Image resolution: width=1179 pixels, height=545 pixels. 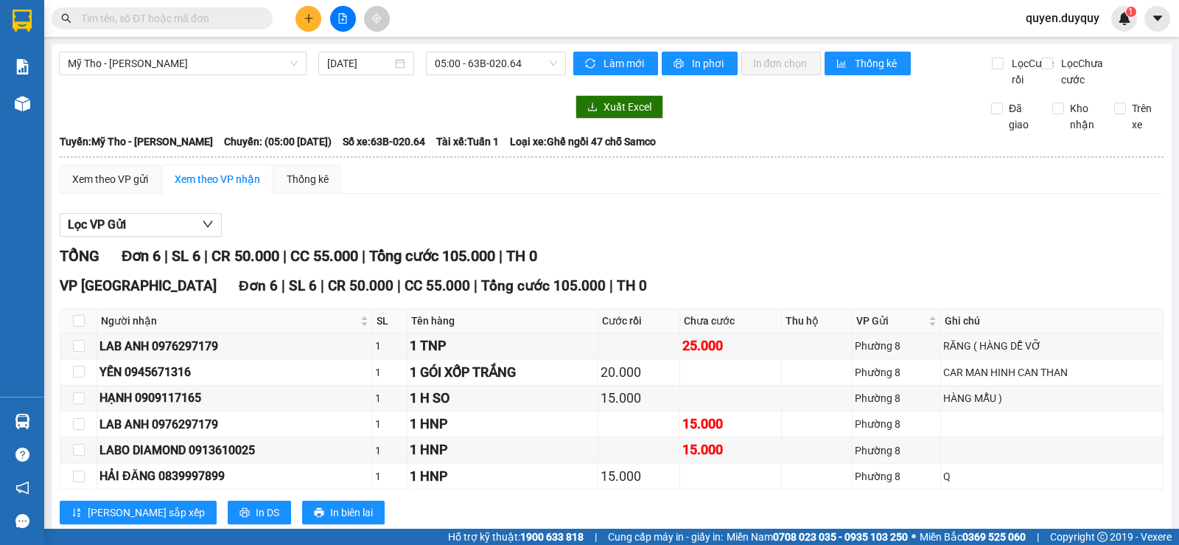 What do you see at coordinates (234, 424) in the screenshot?
I see `div: LAB ANH 0976297179` at bounding box center [234, 424].